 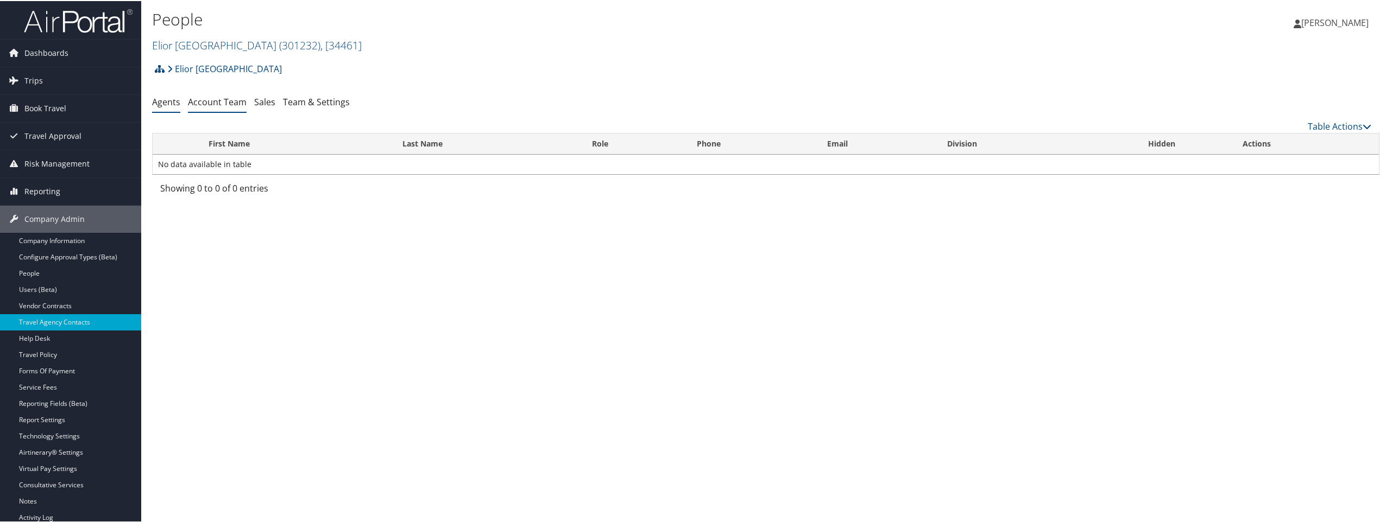 I want to click on a: Team & Settings, so click(x=316, y=101).